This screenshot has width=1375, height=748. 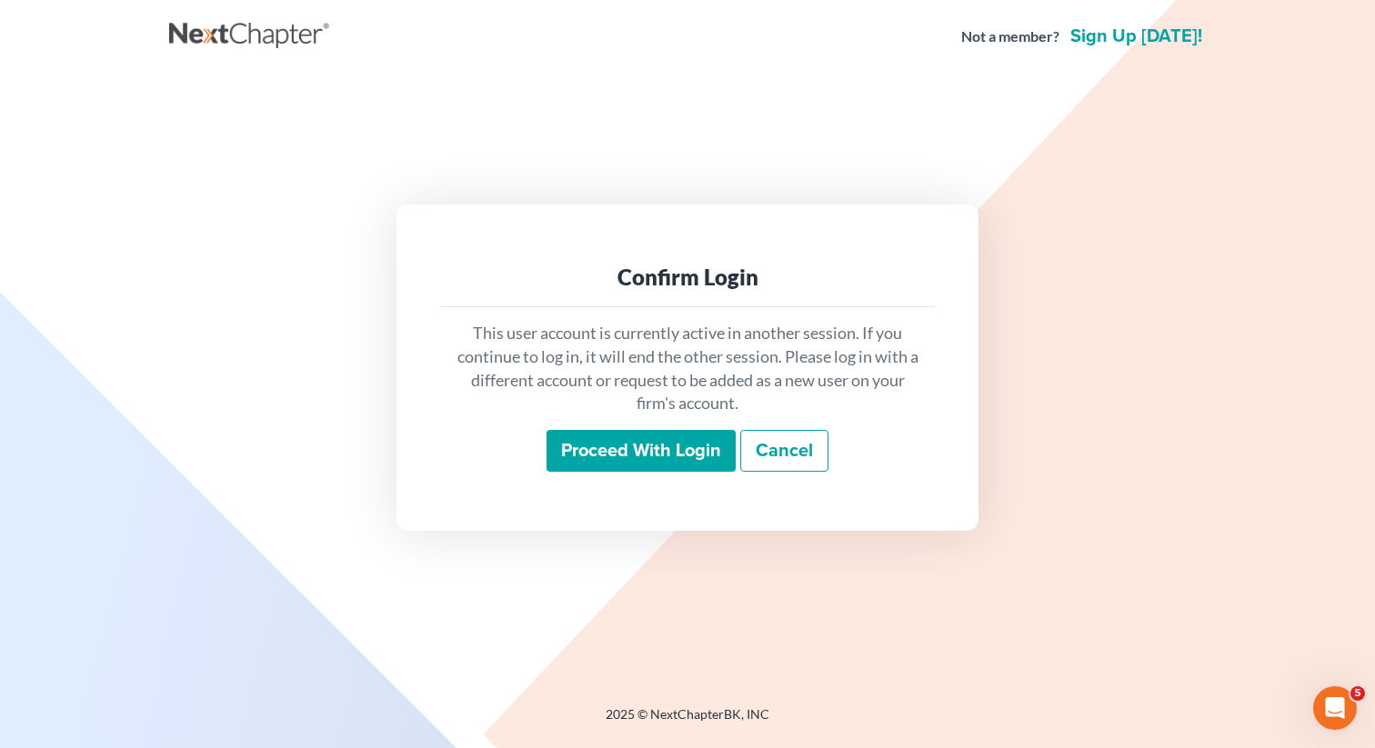 What do you see at coordinates (1010, 36) in the screenshot?
I see `strong: Not a member?` at bounding box center [1010, 36].